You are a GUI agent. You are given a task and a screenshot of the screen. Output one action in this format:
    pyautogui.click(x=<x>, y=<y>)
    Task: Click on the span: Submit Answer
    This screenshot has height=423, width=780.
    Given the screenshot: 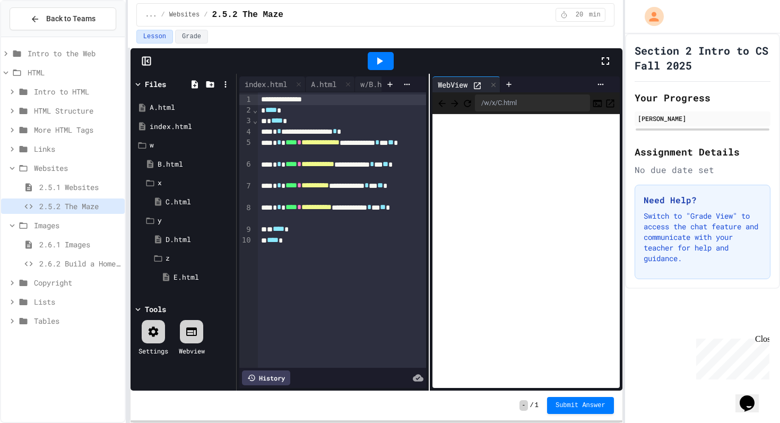 What is the action you would take?
    pyautogui.click(x=581, y=405)
    